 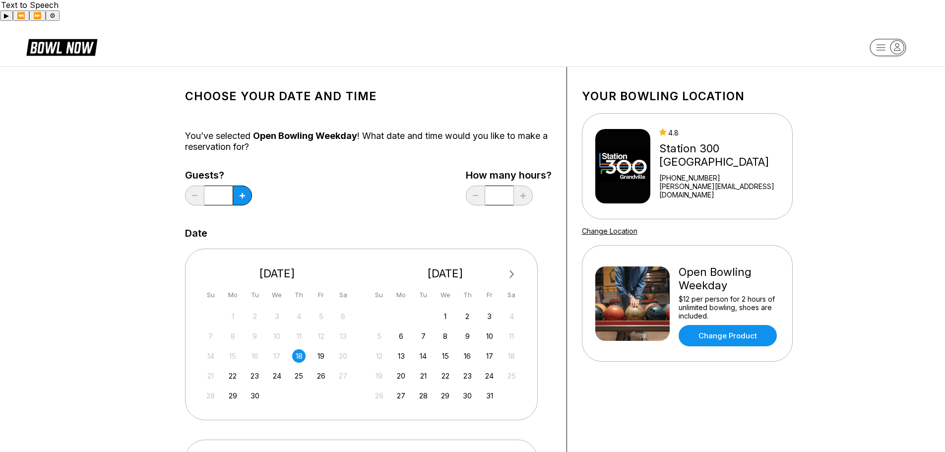 I want to click on label: Guests?, so click(x=218, y=175).